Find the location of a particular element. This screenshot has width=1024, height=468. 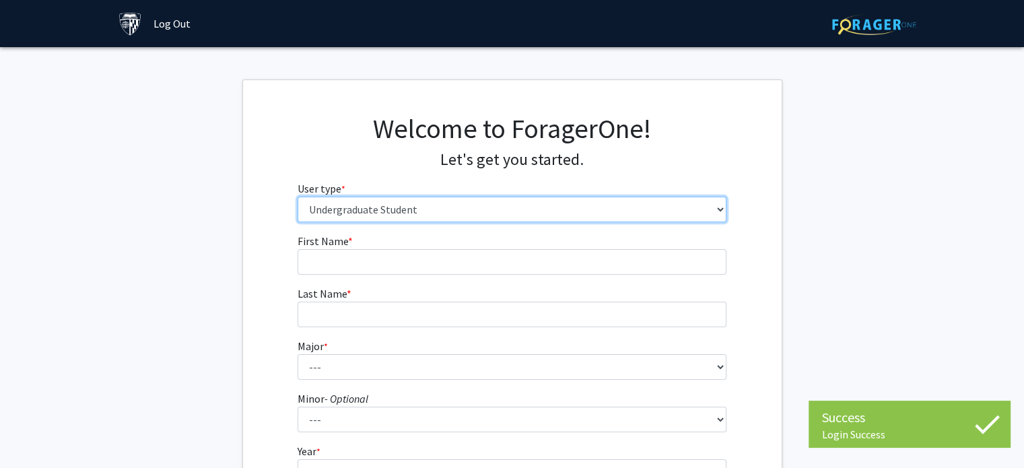

h4: Let's get you started. is located at coordinates (512, 160).